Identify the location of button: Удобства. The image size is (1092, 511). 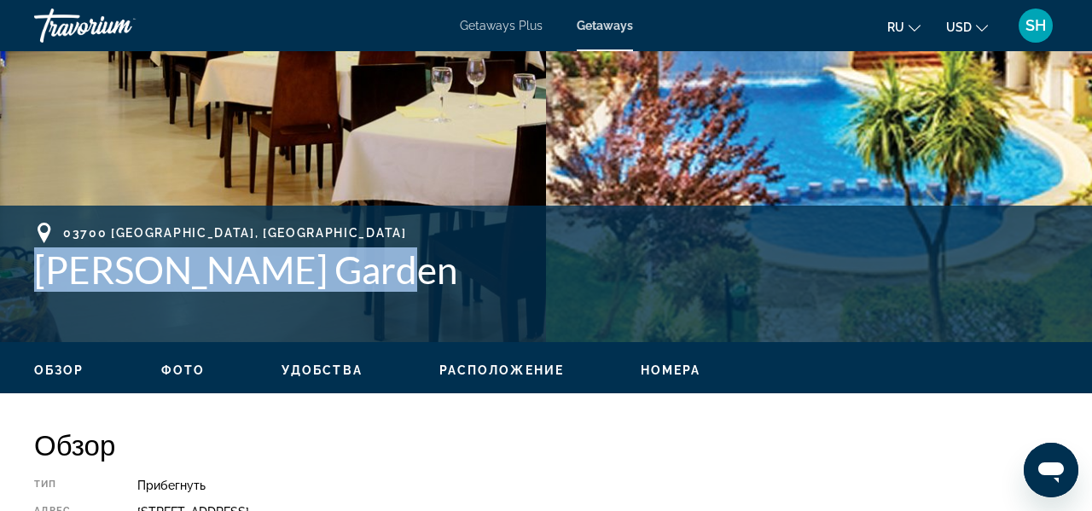
(322, 370).